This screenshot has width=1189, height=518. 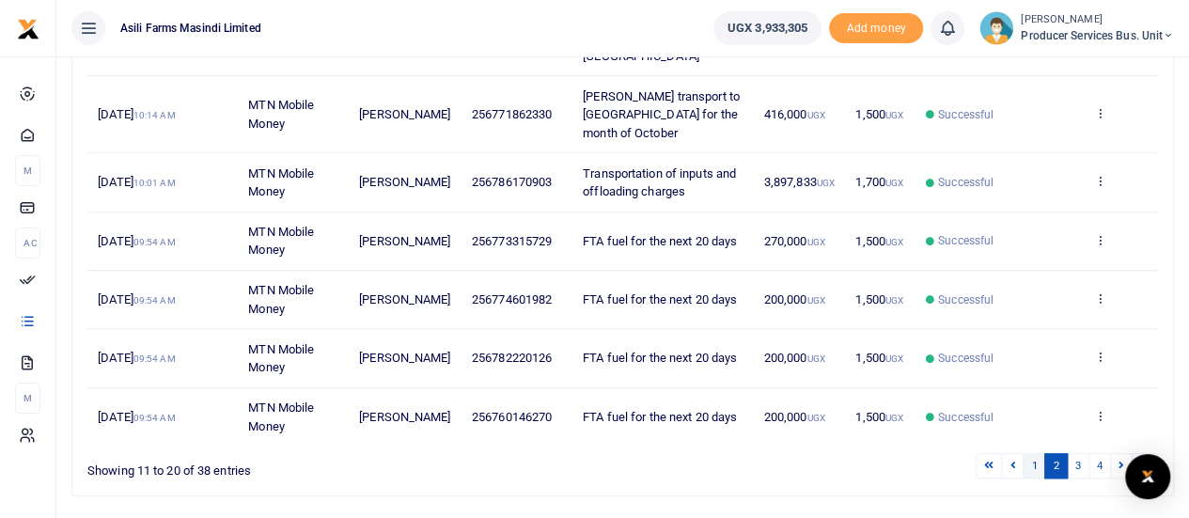 What do you see at coordinates (154, 115) in the screenshot?
I see `small: 10:14 AM` at bounding box center [154, 115].